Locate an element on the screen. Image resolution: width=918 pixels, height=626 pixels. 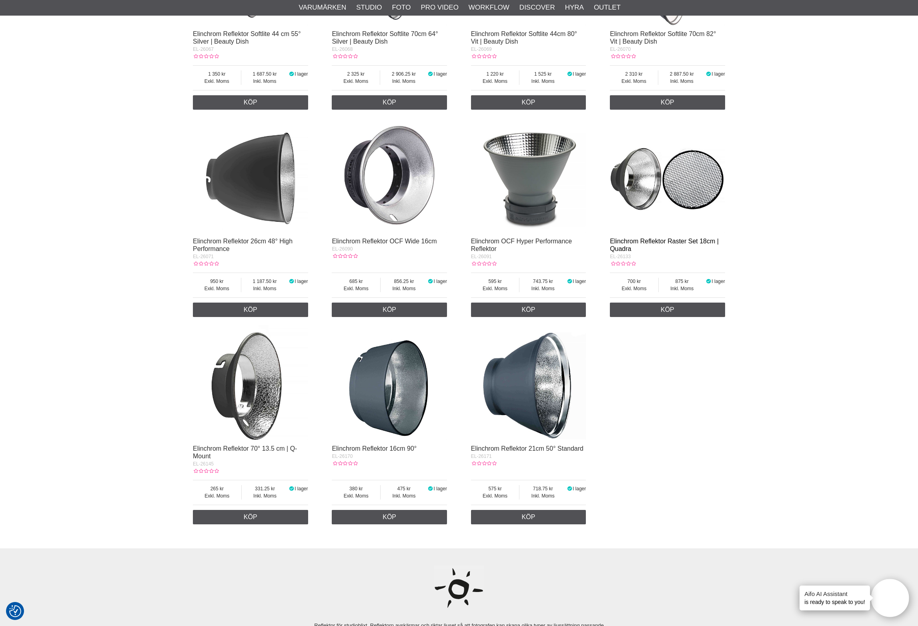
a: Discover is located at coordinates (537, 8).